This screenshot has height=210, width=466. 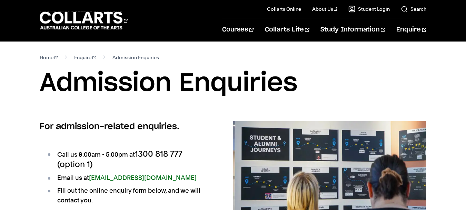 I want to click on div: Go to homepage, so click(x=84, y=20).